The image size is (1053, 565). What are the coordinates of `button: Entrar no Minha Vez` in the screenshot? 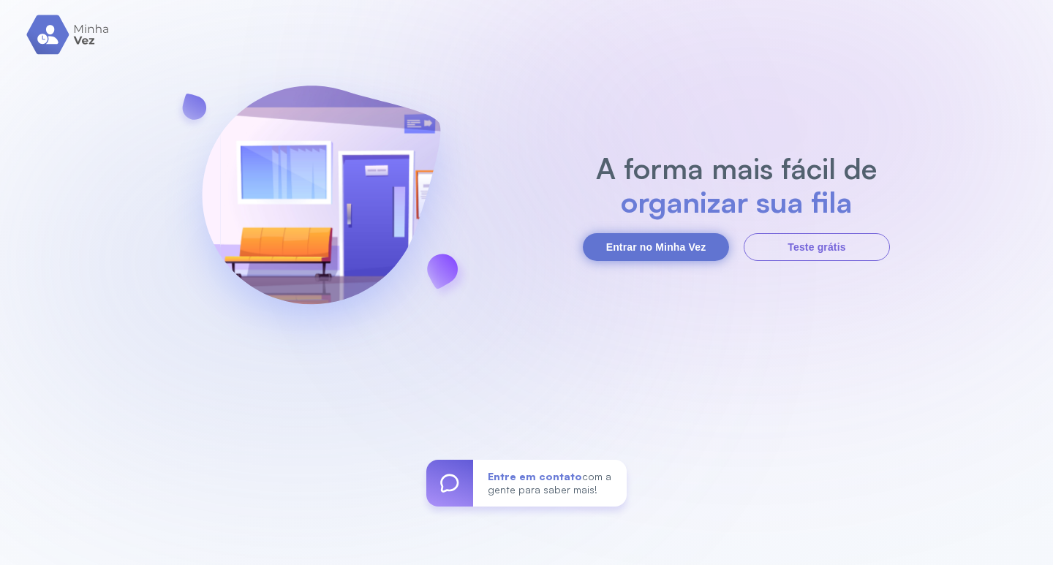 It's located at (656, 247).